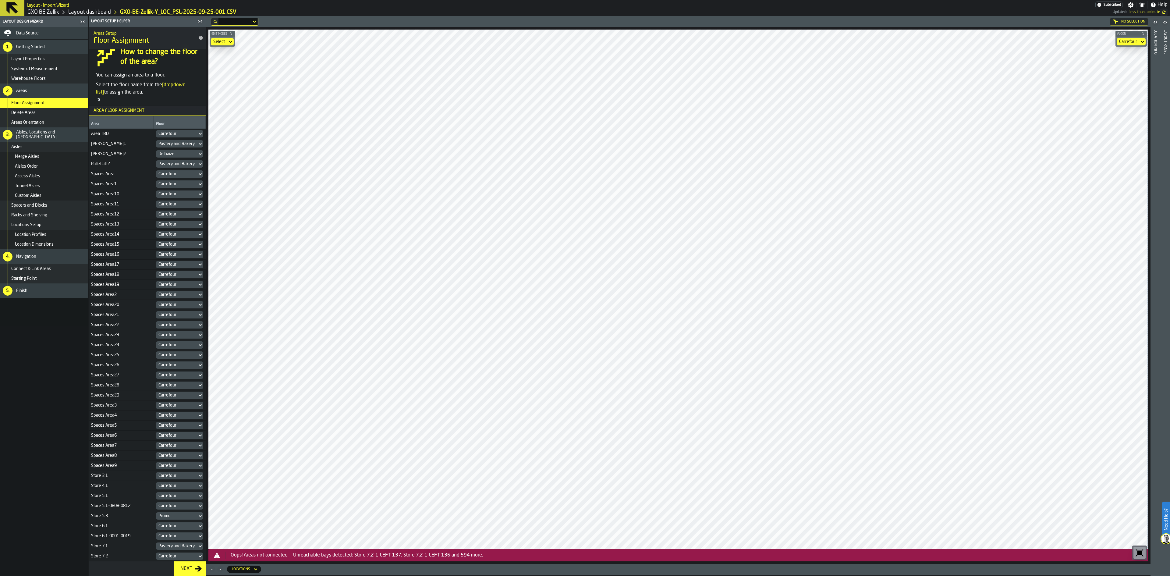  I want to click on li: menu Starting Point, so click(44, 279).